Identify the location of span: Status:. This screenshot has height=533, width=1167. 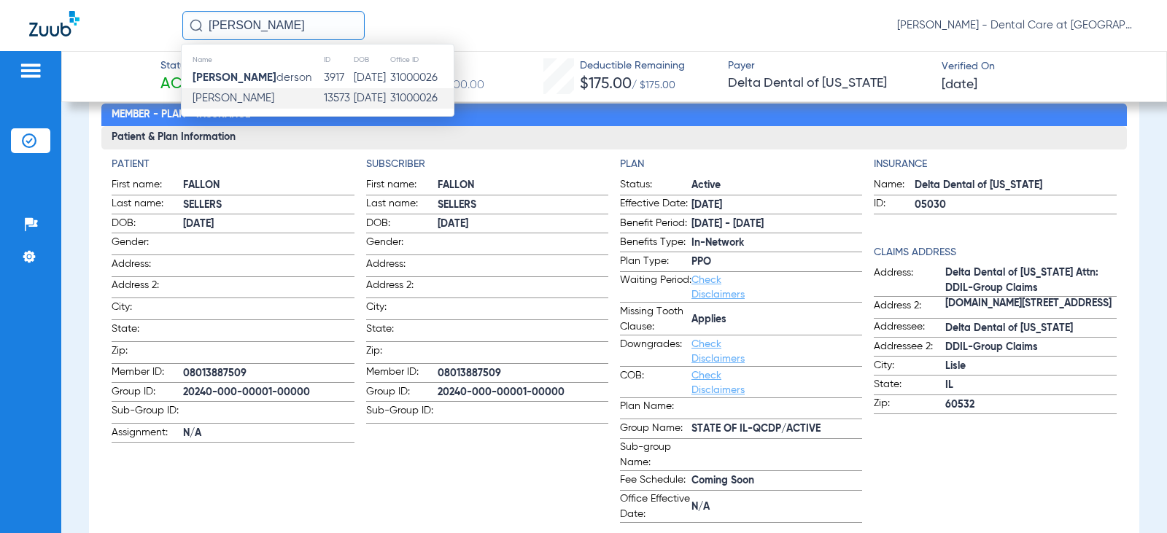
(656, 186).